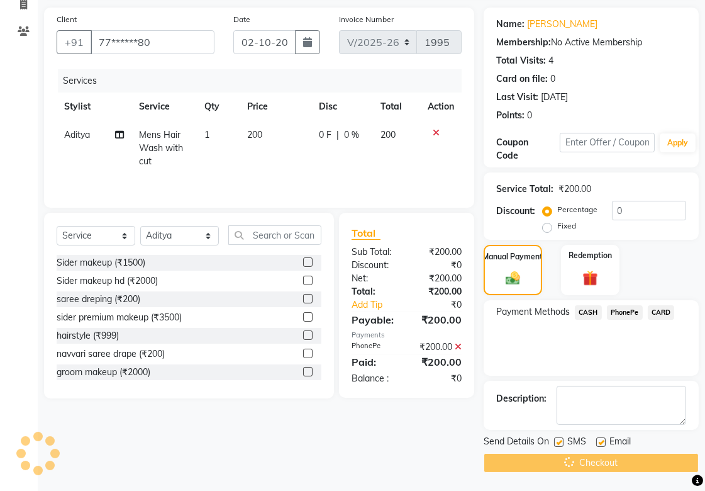 Image resolution: width=705 pixels, height=491 pixels. Describe the element at coordinates (352, 135) in the screenshot. I see `span: 0 %` at that location.